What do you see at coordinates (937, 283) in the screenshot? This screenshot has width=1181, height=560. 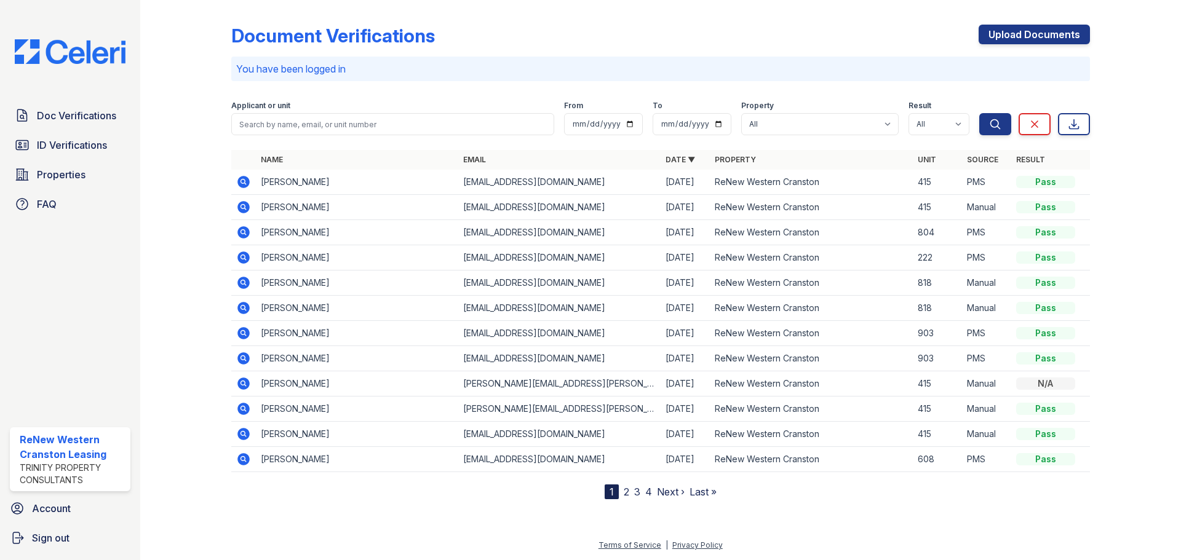 I see `td: 818` at bounding box center [937, 283].